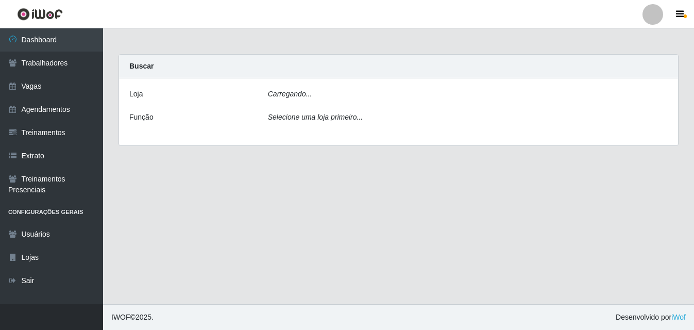 Image resolution: width=694 pixels, height=330 pixels. Describe the element at coordinates (132, 317) in the screenshot. I see `span: © 2025 .` at that location.